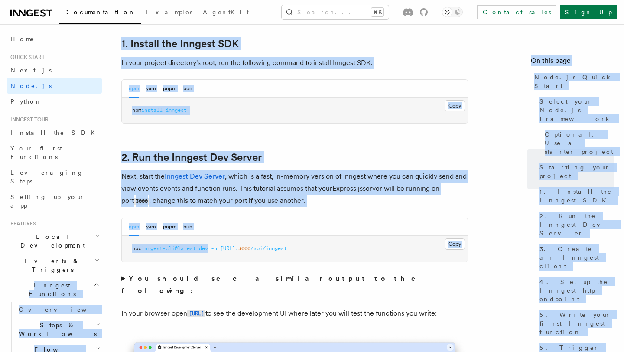 Image resolution: width=624 pixels, height=352 pixels. Describe the element at coordinates (576, 172) in the screenshot. I see `span: Starting your project` at that location.